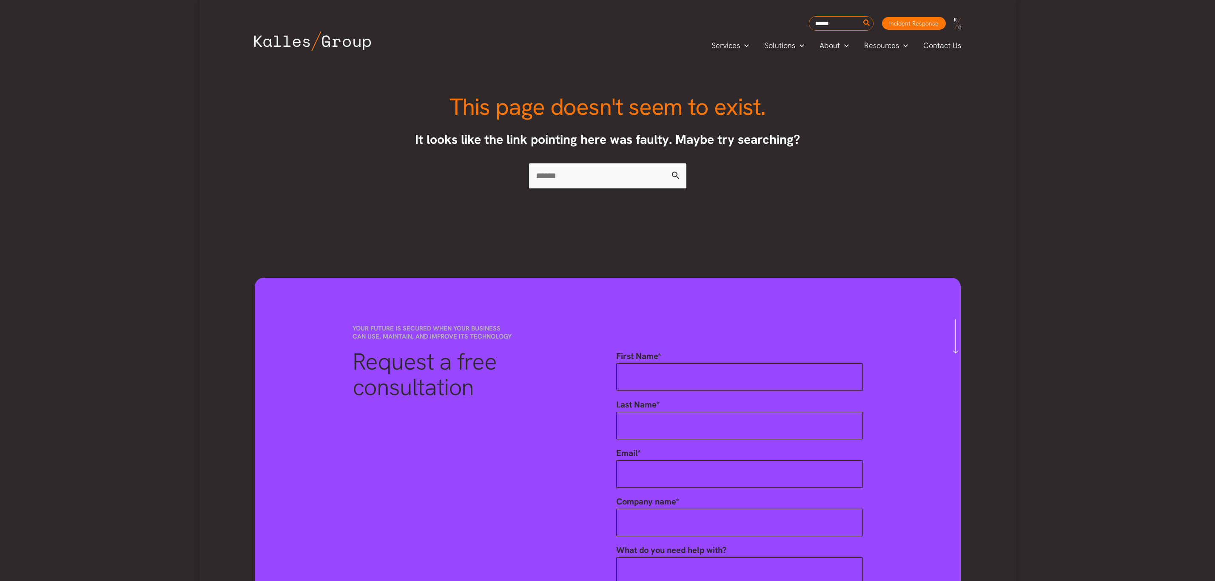 This screenshot has width=1215, height=581. What do you see at coordinates (881, 45) in the screenshot?
I see `span: Resources` at bounding box center [881, 45].